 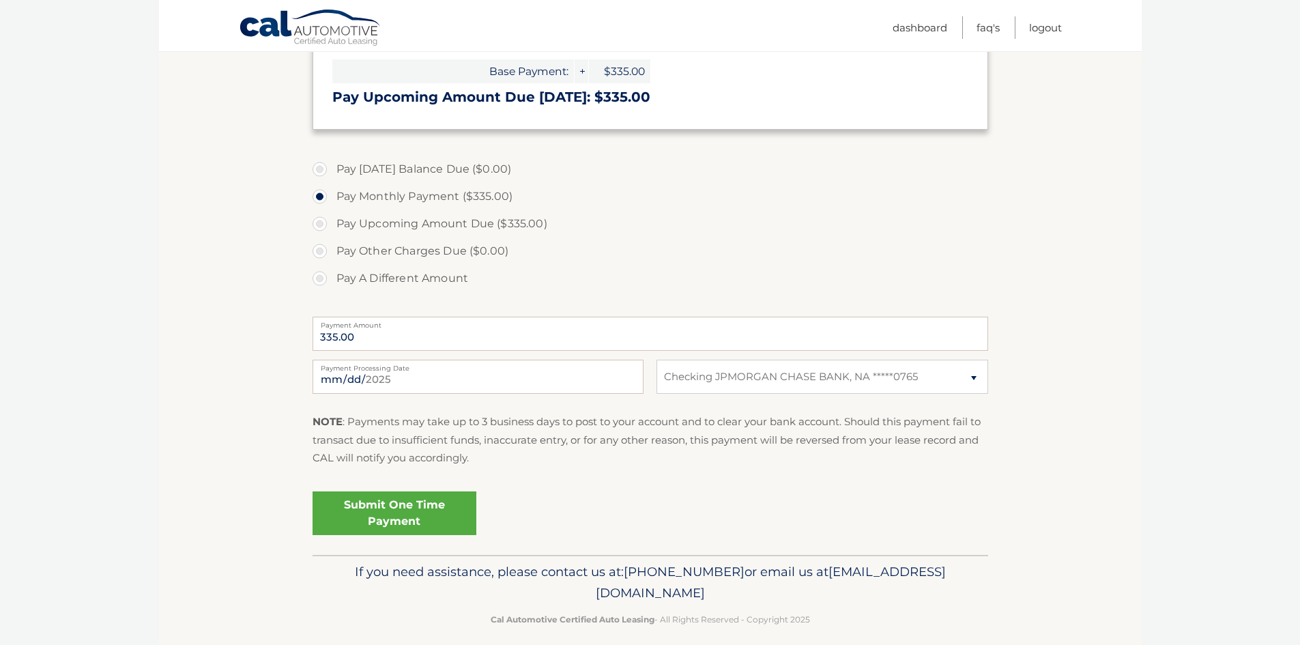 I want to click on label: Pay Upcoming Amount Due ($335.00), so click(x=650, y=224).